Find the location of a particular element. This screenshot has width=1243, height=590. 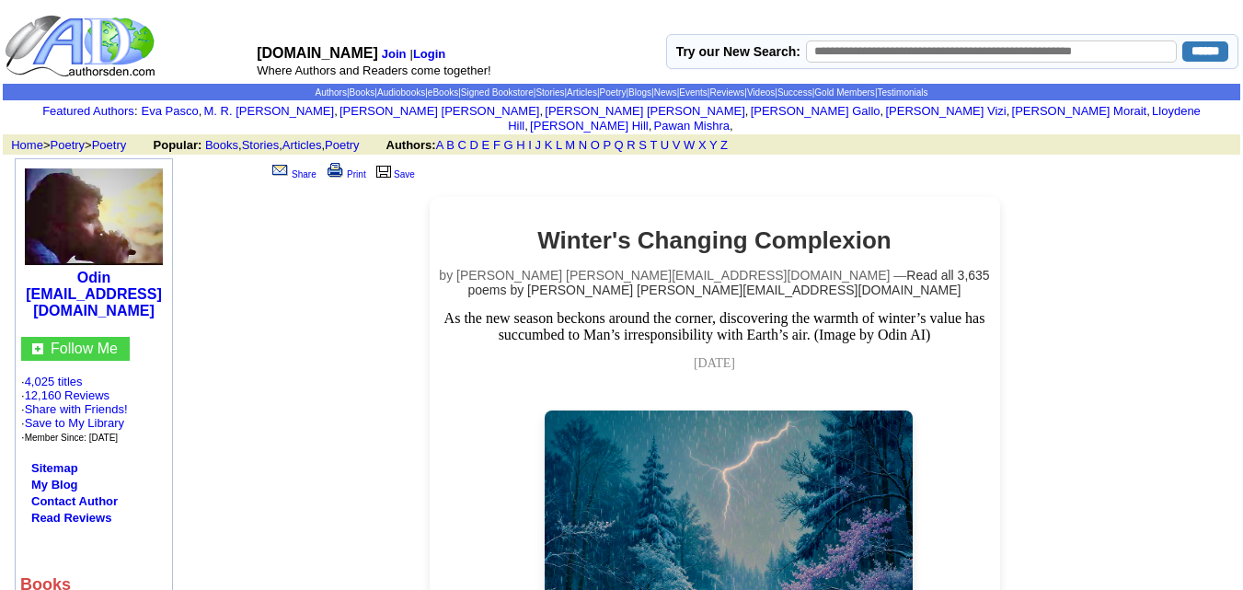

a: My Blog is located at coordinates (54, 484).